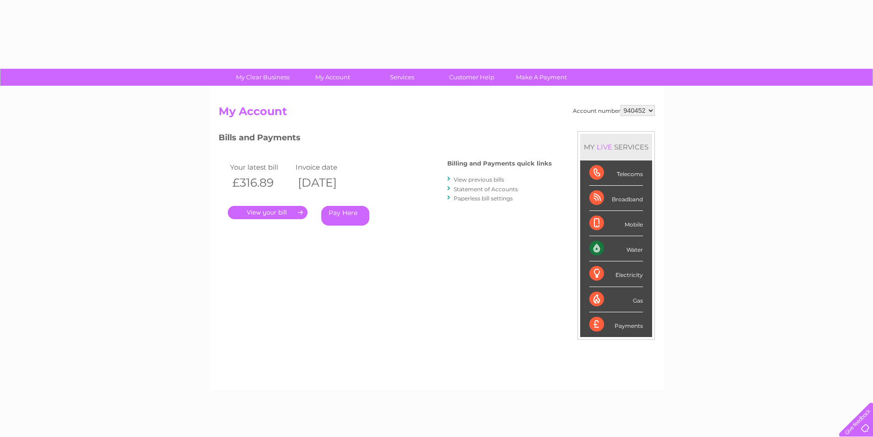  What do you see at coordinates (385, 139) in the screenshot?
I see `h3: Bills and Payments` at bounding box center [385, 139].